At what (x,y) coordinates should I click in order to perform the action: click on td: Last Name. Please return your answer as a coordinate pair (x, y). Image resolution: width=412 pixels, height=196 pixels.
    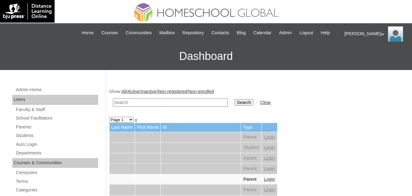
    Looking at the image, I should click on (122, 127).